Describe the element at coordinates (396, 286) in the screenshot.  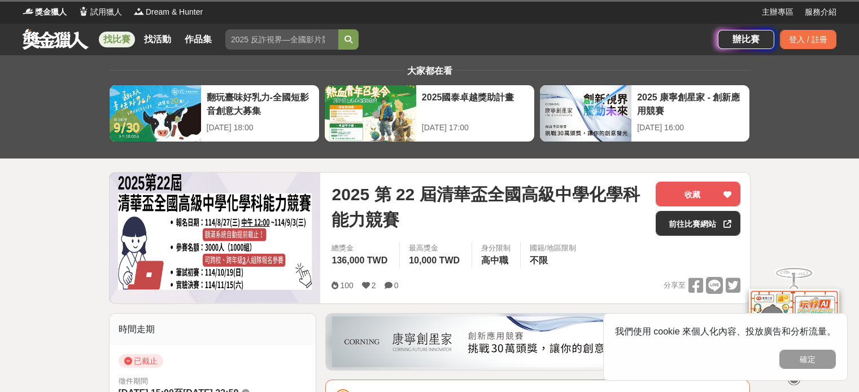
I see `span: 0` at that location.